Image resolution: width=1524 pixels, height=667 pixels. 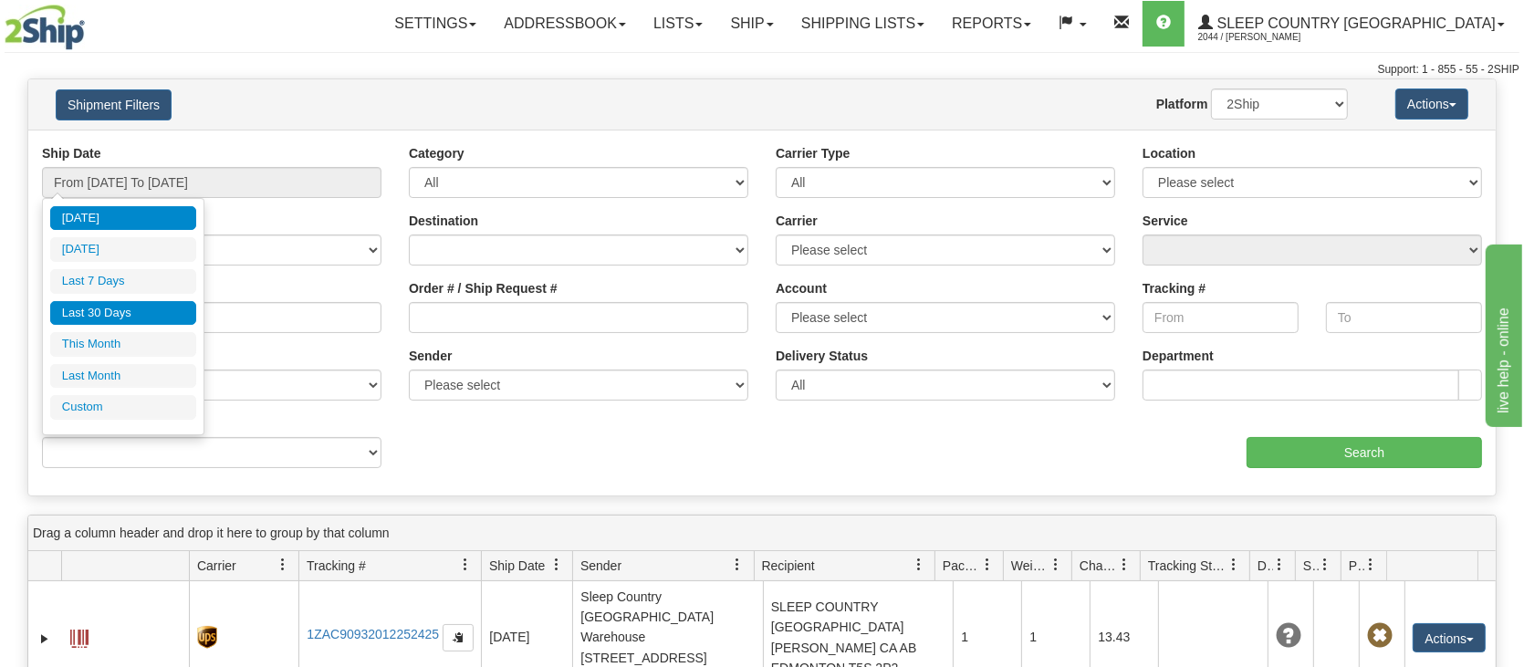 I want to click on a: Tracking # filter column settings, so click(x=466, y=565).